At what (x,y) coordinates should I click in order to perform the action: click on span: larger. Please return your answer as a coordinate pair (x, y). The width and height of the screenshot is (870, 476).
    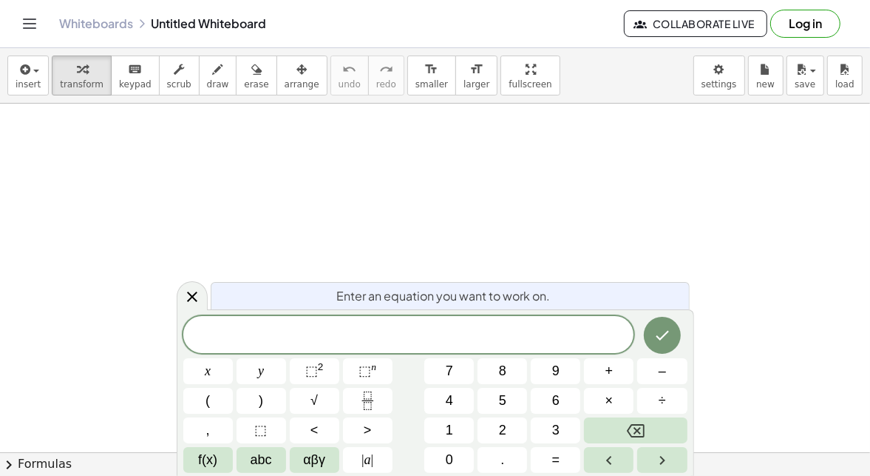
    Looking at the image, I should click on (476, 84).